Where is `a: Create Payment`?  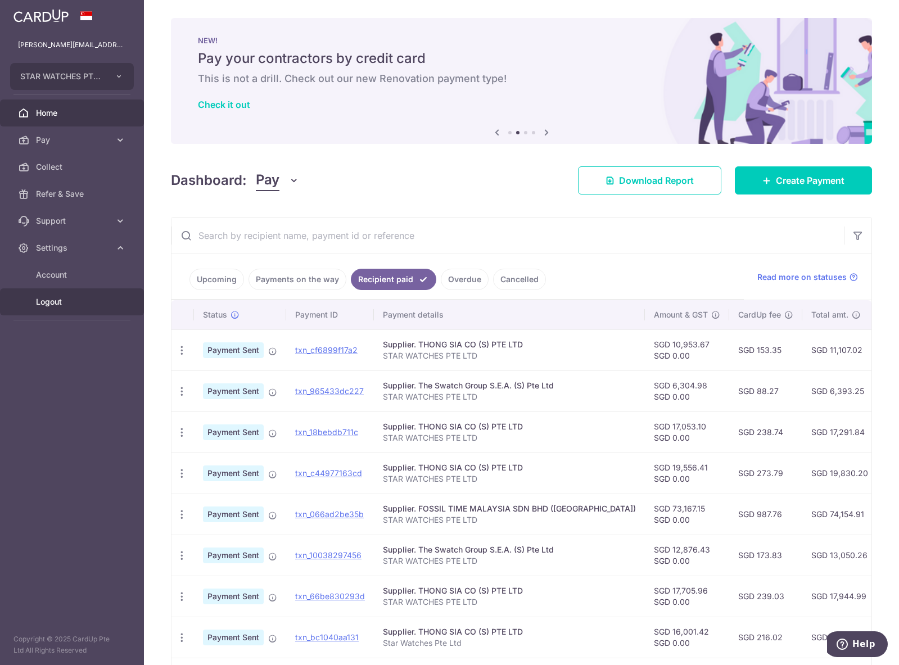
a: Create Payment is located at coordinates (804, 181).